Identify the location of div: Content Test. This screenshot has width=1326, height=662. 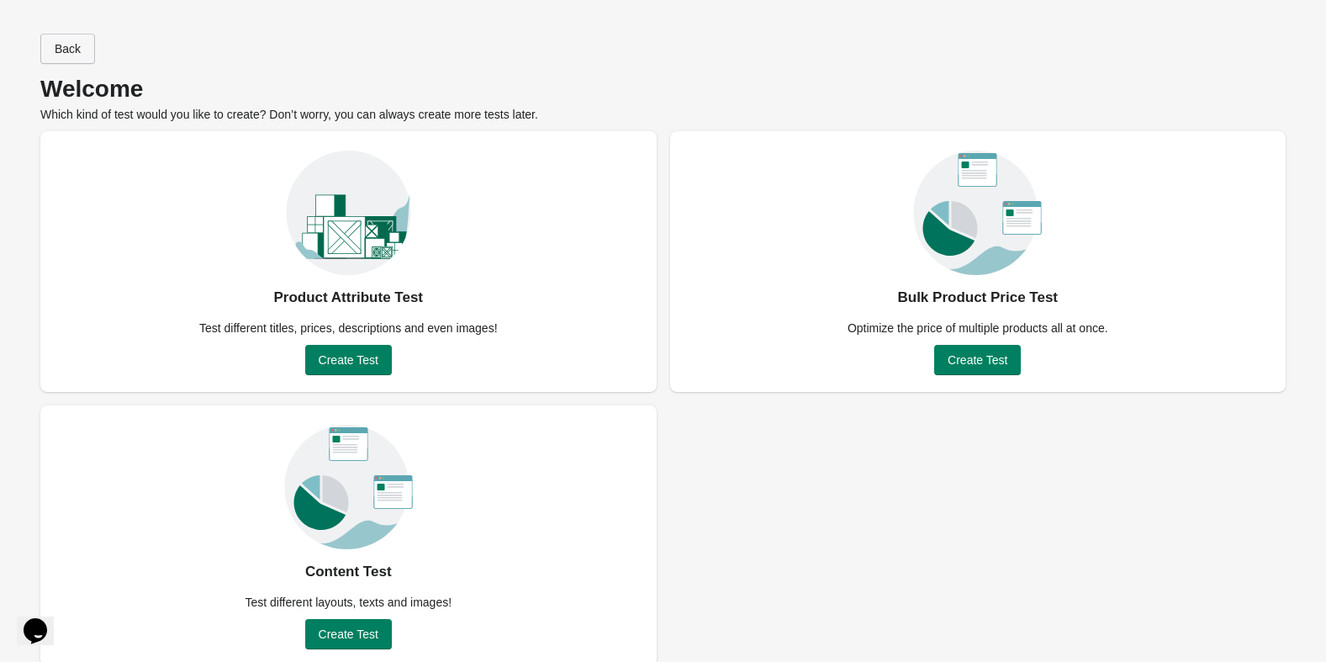
(348, 572).